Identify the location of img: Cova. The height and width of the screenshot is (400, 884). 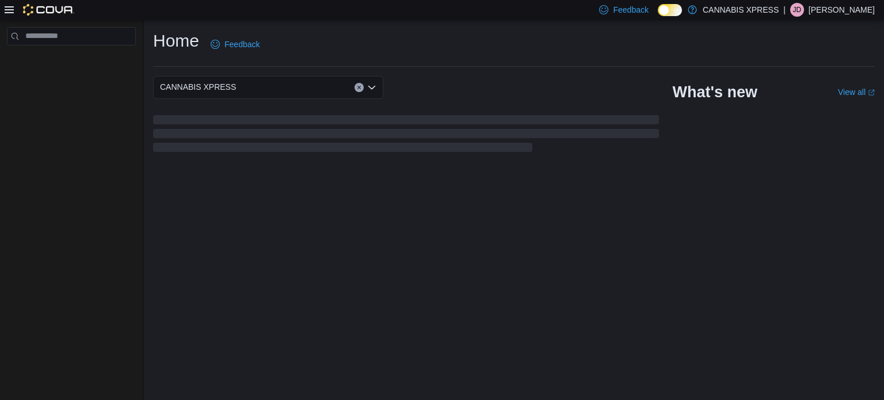
(48, 10).